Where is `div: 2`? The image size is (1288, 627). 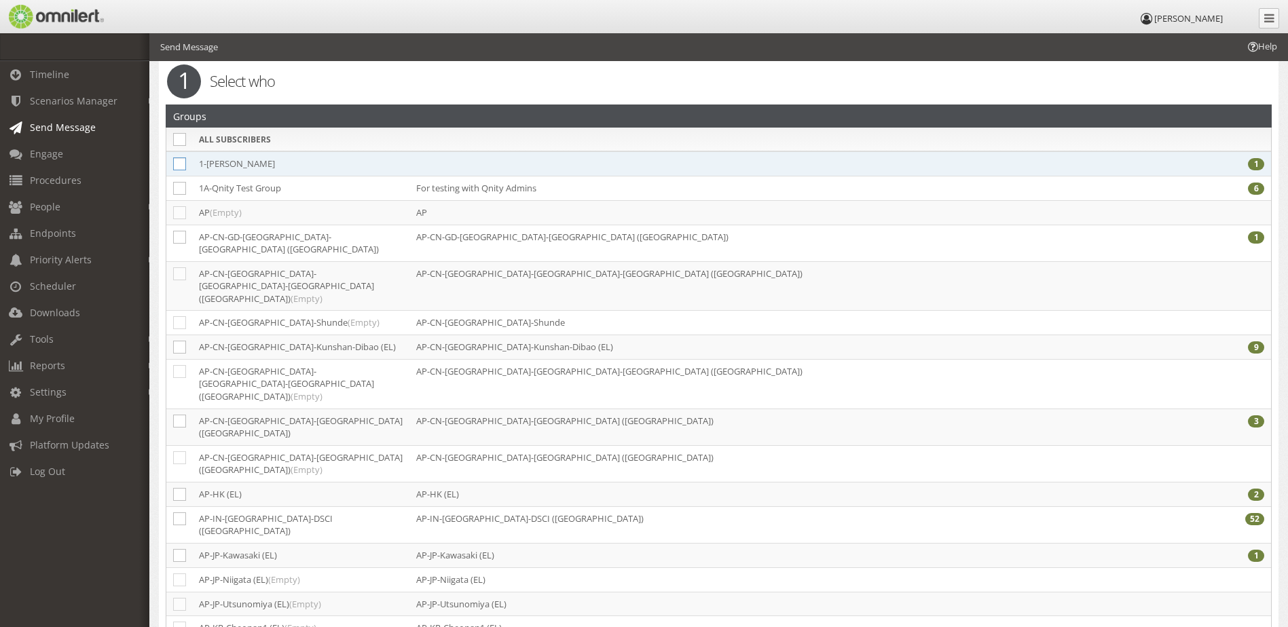 div: 2 is located at coordinates (1256, 495).